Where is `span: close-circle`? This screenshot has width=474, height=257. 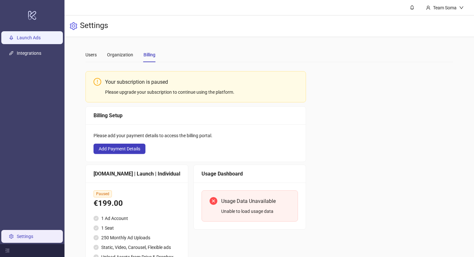
span: close-circle is located at coordinates (214, 201).